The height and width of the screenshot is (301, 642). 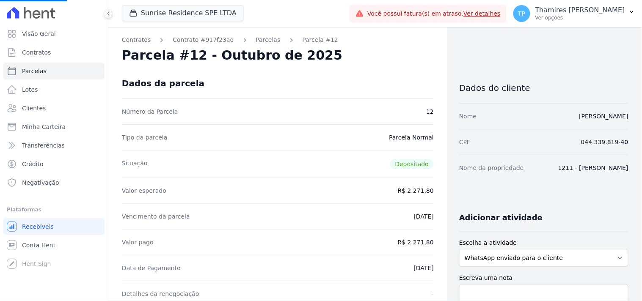 What do you see at coordinates (54, 183) in the screenshot?
I see `a: Negativação` at bounding box center [54, 183].